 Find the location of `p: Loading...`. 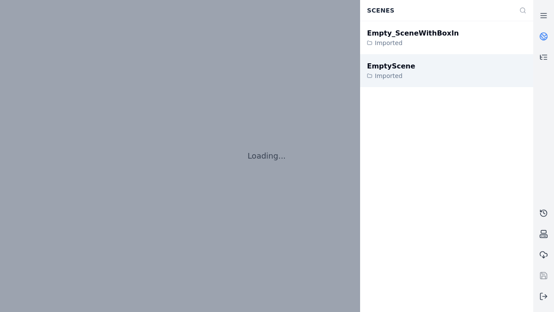

p: Loading... is located at coordinates (267, 156).